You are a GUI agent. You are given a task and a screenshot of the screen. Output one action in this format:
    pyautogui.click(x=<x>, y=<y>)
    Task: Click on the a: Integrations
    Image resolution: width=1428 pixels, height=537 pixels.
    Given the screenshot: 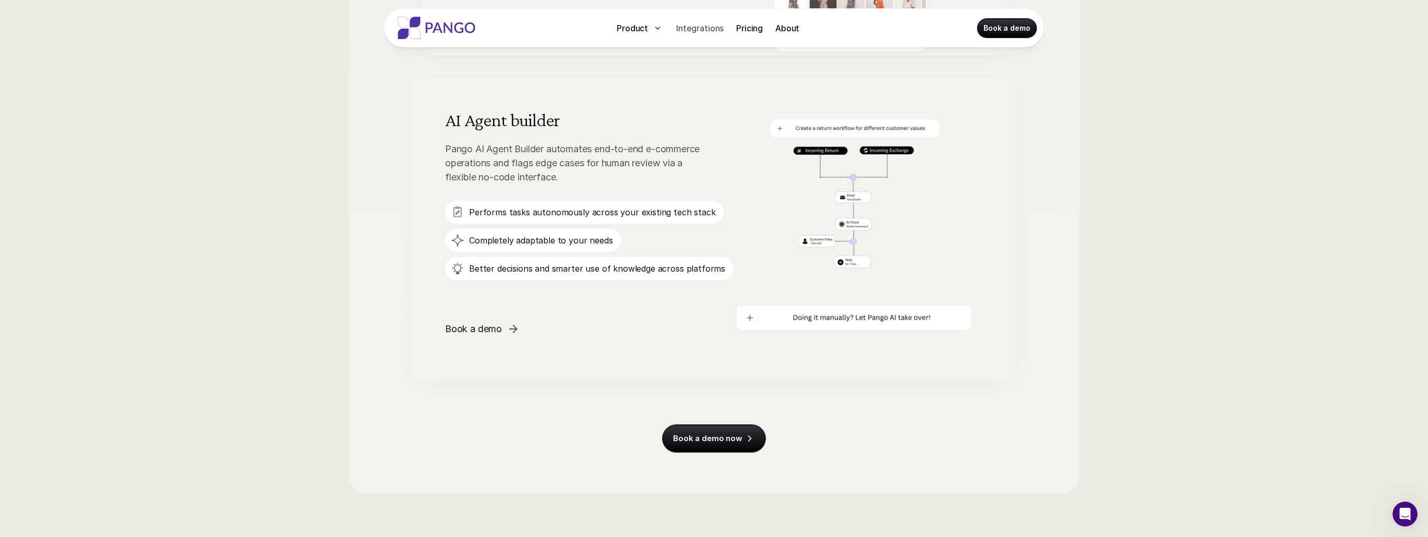 What is the action you would take?
    pyautogui.click(x=700, y=28)
    